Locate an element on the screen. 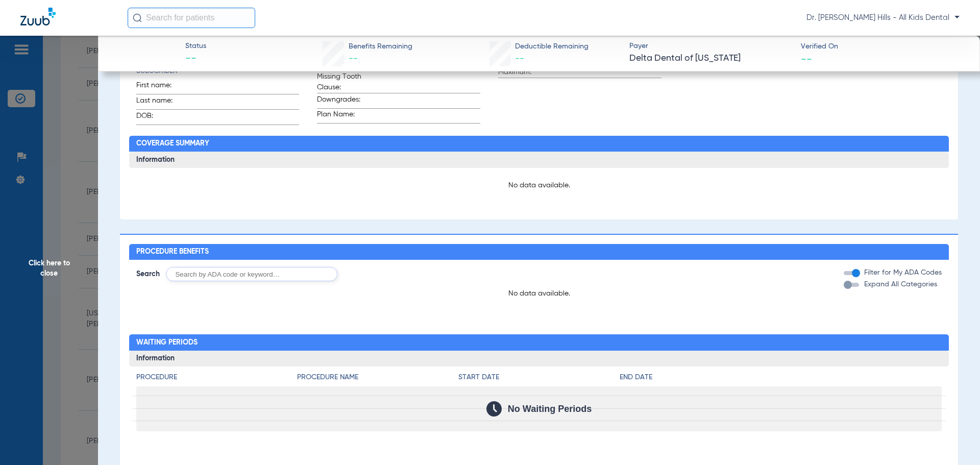 This screenshot has height=465, width=980. span: Verified On is located at coordinates (882, 46).